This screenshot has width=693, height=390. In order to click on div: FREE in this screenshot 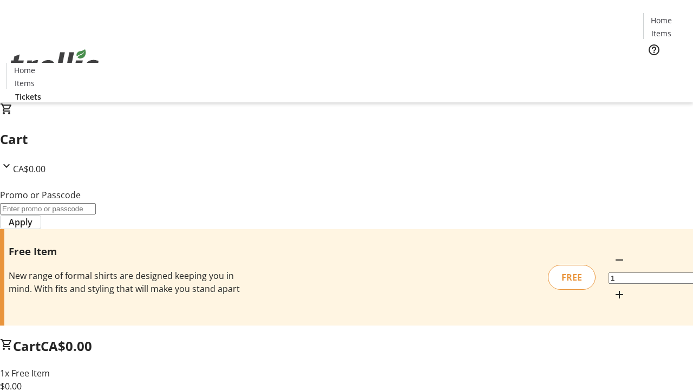, I will do `click(572, 277)`.